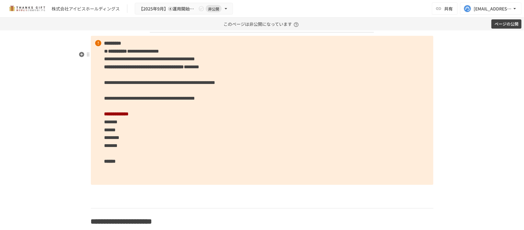  I want to click on span: 共有, so click(449, 9).